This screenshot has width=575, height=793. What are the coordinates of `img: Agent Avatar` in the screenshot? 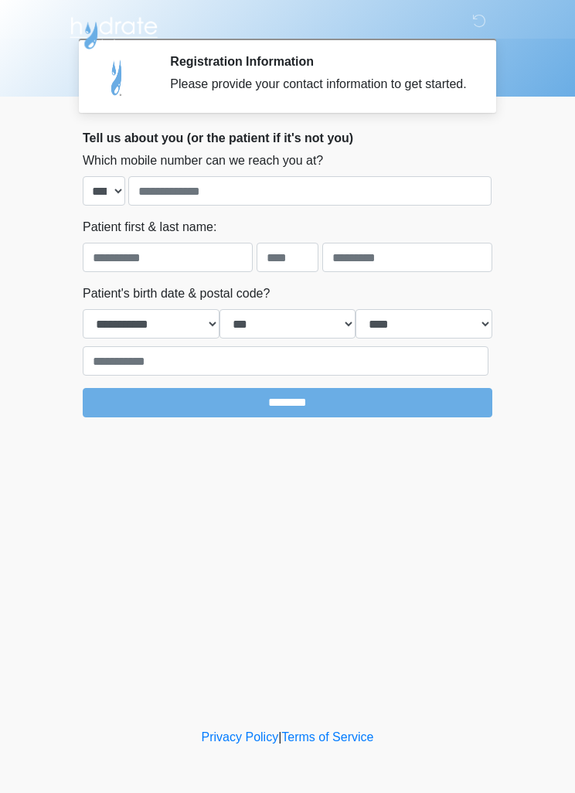 It's located at (117, 77).